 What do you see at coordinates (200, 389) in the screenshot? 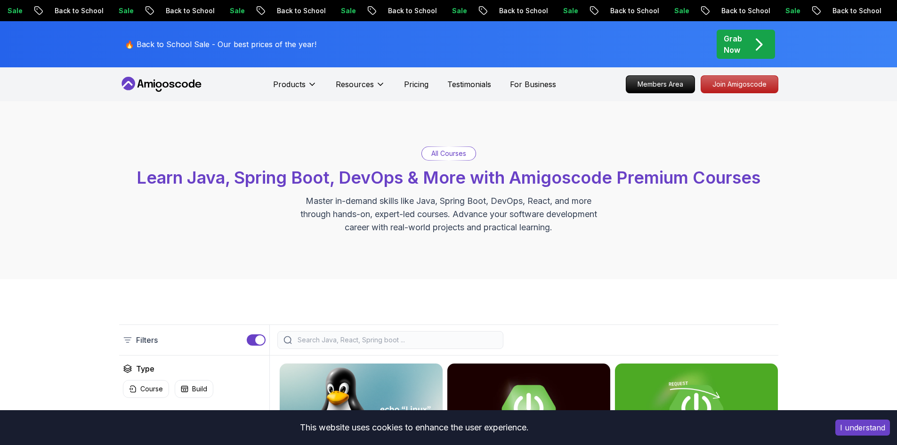
I see `p: Build` at bounding box center [200, 389].